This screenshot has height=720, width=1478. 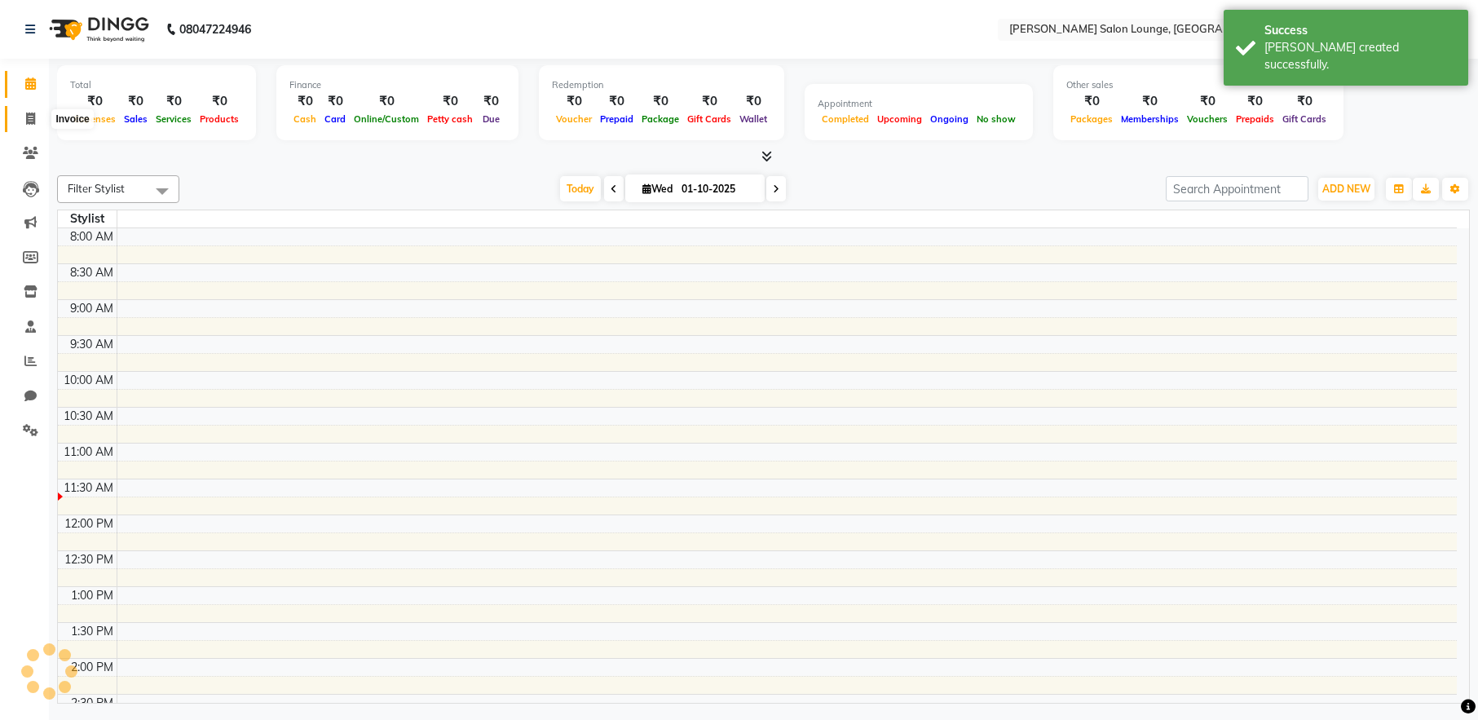 What do you see at coordinates (1149, 119) in the screenshot?
I see `span: Memberships` at bounding box center [1149, 119].